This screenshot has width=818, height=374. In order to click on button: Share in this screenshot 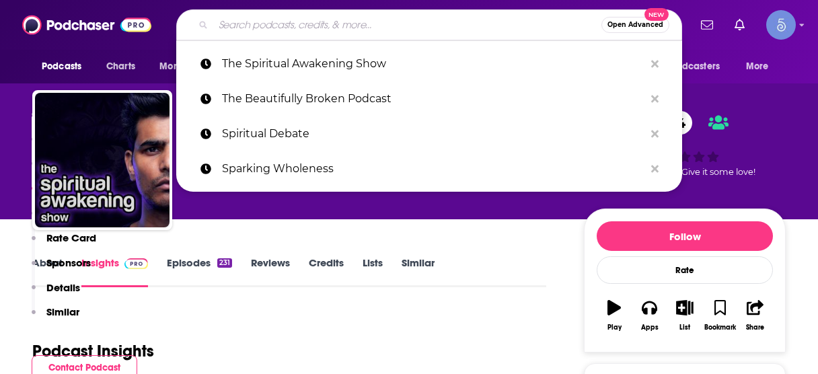, I will do `click(756, 316)`.